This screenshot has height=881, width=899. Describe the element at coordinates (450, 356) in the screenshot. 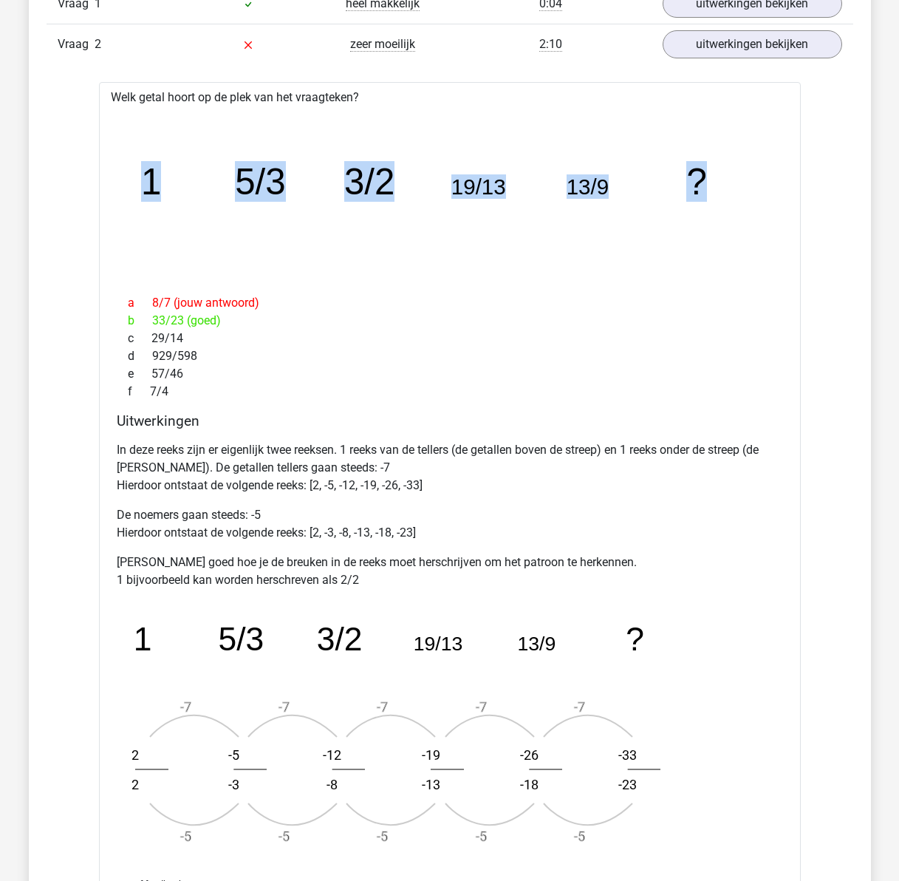

I see `div: 929/598` at that location.